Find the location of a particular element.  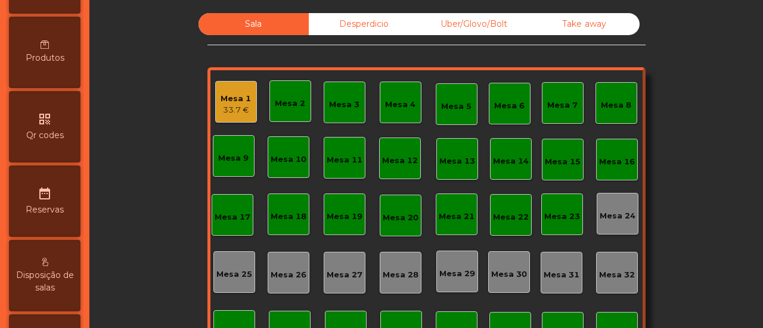

div: Mesa 4 is located at coordinates (400, 105).